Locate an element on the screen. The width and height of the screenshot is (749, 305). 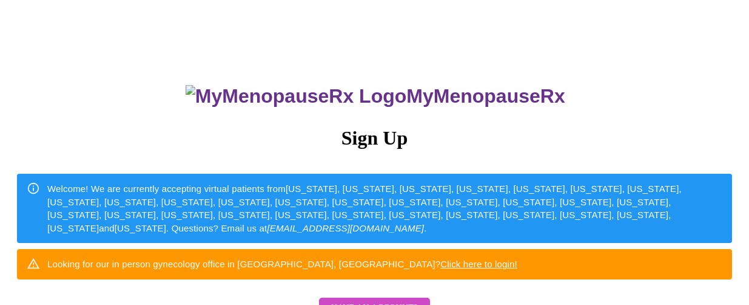
h3: MyMenopauseRx is located at coordinates (376, 96).